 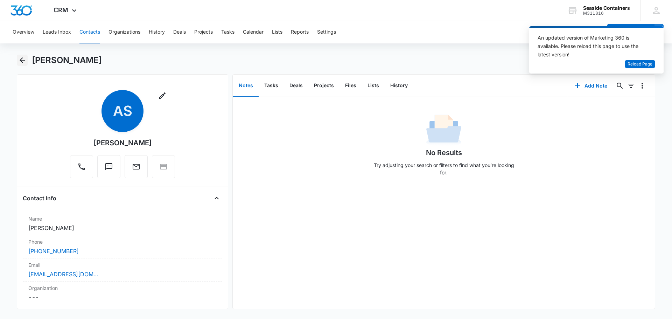 What do you see at coordinates (57, 32) in the screenshot?
I see `button: Leads Inbox` at bounding box center [57, 32].